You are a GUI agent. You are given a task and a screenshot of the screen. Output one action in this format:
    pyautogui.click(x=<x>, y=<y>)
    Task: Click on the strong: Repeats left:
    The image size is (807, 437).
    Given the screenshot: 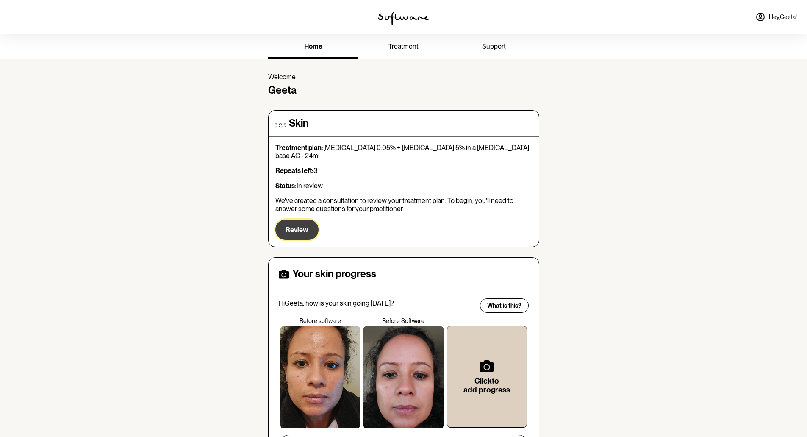 What is the action you would take?
    pyautogui.click(x=294, y=170)
    